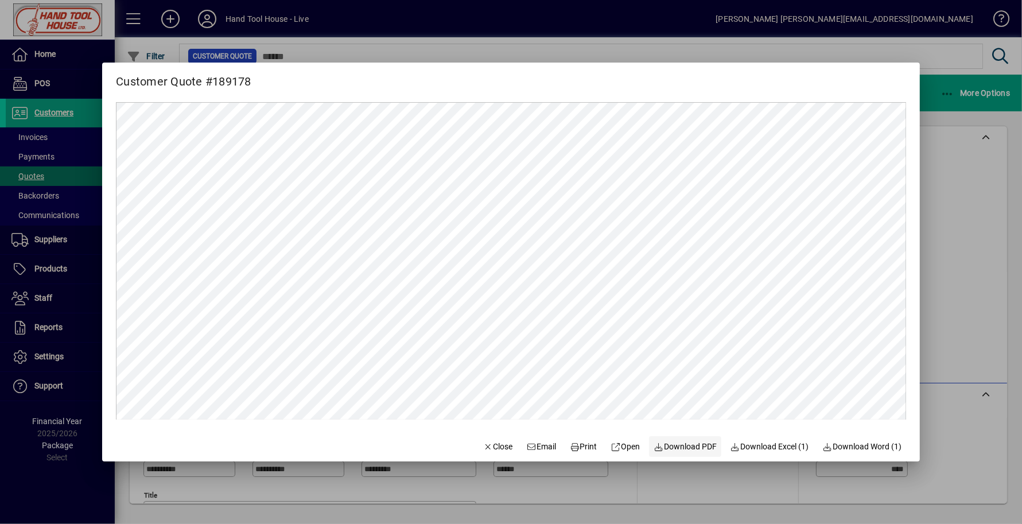 The width and height of the screenshot is (1022, 524). What do you see at coordinates (685, 446) in the screenshot?
I see `span: Download PDF` at bounding box center [685, 446].